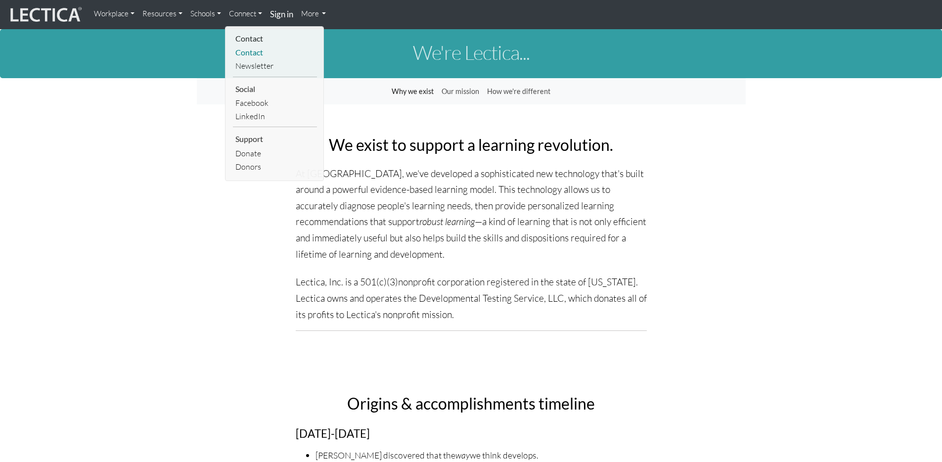 The image size is (942, 462). Describe the element at coordinates (275, 52) in the screenshot. I see `a: Contact` at that location.